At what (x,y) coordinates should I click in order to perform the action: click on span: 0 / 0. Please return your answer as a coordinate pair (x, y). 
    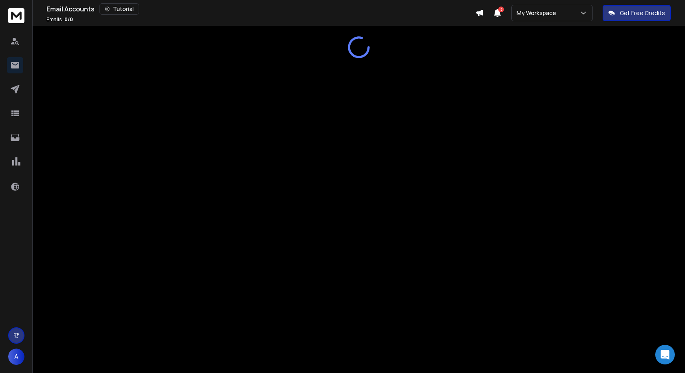
    Looking at the image, I should click on (69, 19).